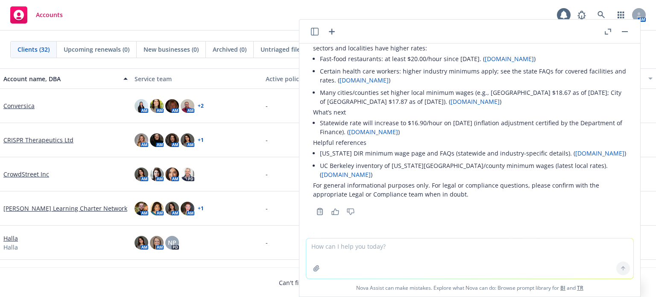  Describe the element at coordinates (470, 142) in the screenshot. I see `p: Helpful references` at that location.